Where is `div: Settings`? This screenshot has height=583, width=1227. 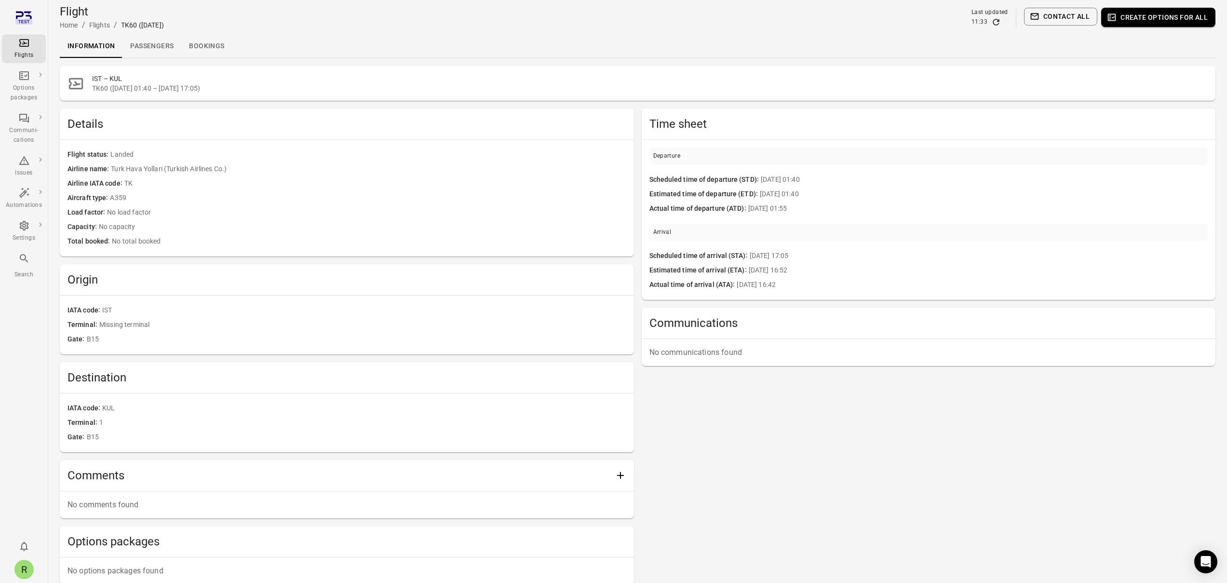 div: Settings is located at coordinates (24, 238).